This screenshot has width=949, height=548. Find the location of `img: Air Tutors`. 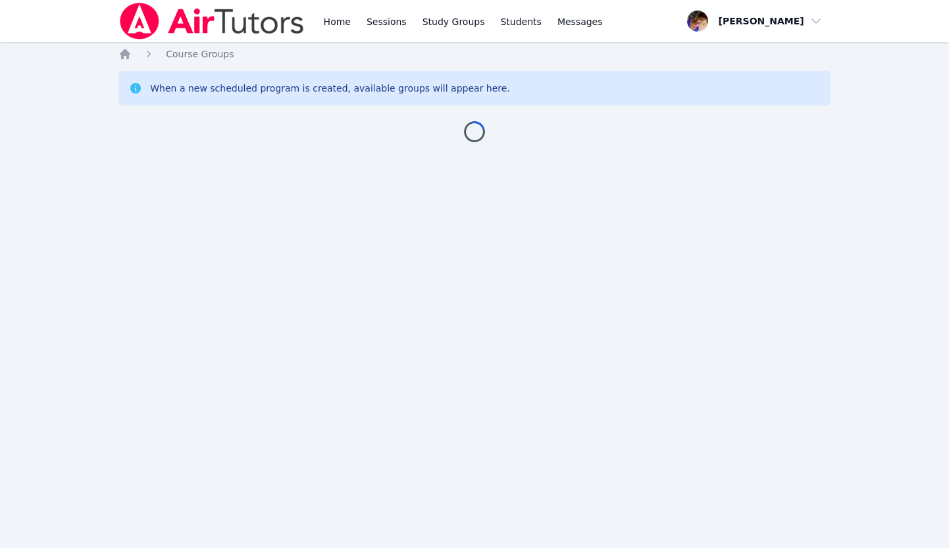

img: Air Tutors is located at coordinates (211, 21).